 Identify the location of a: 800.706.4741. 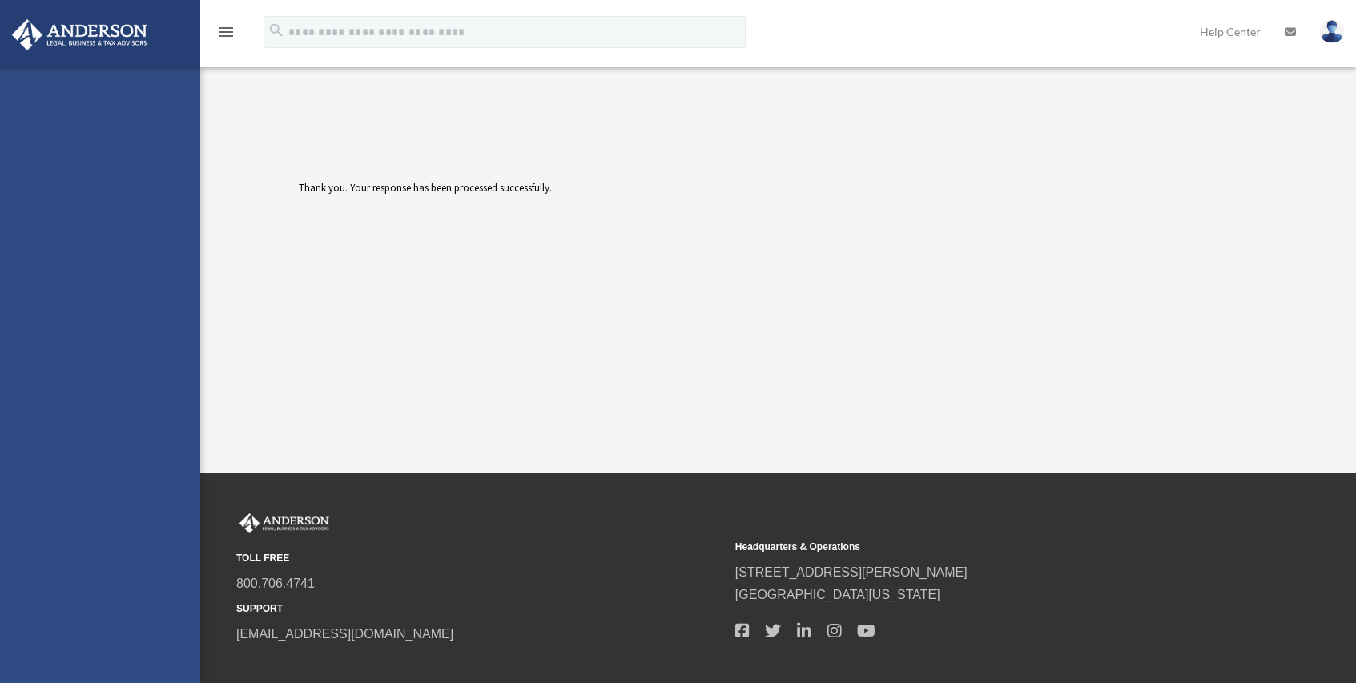
(276, 583).